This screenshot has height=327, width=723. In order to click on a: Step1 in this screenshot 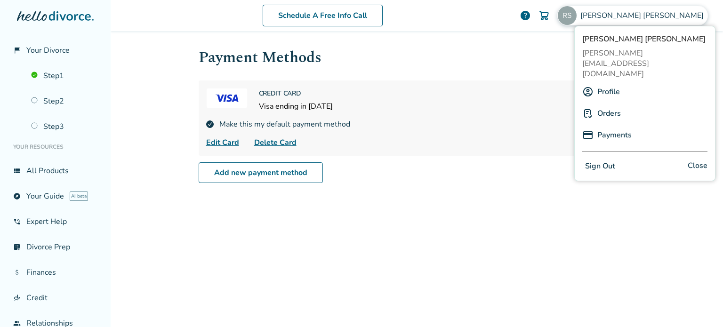, I will do `click(64, 76)`.